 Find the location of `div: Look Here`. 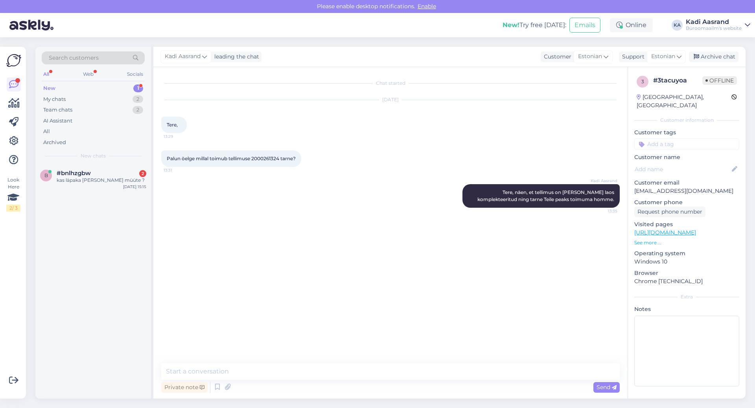

div: Look Here is located at coordinates (13, 194).